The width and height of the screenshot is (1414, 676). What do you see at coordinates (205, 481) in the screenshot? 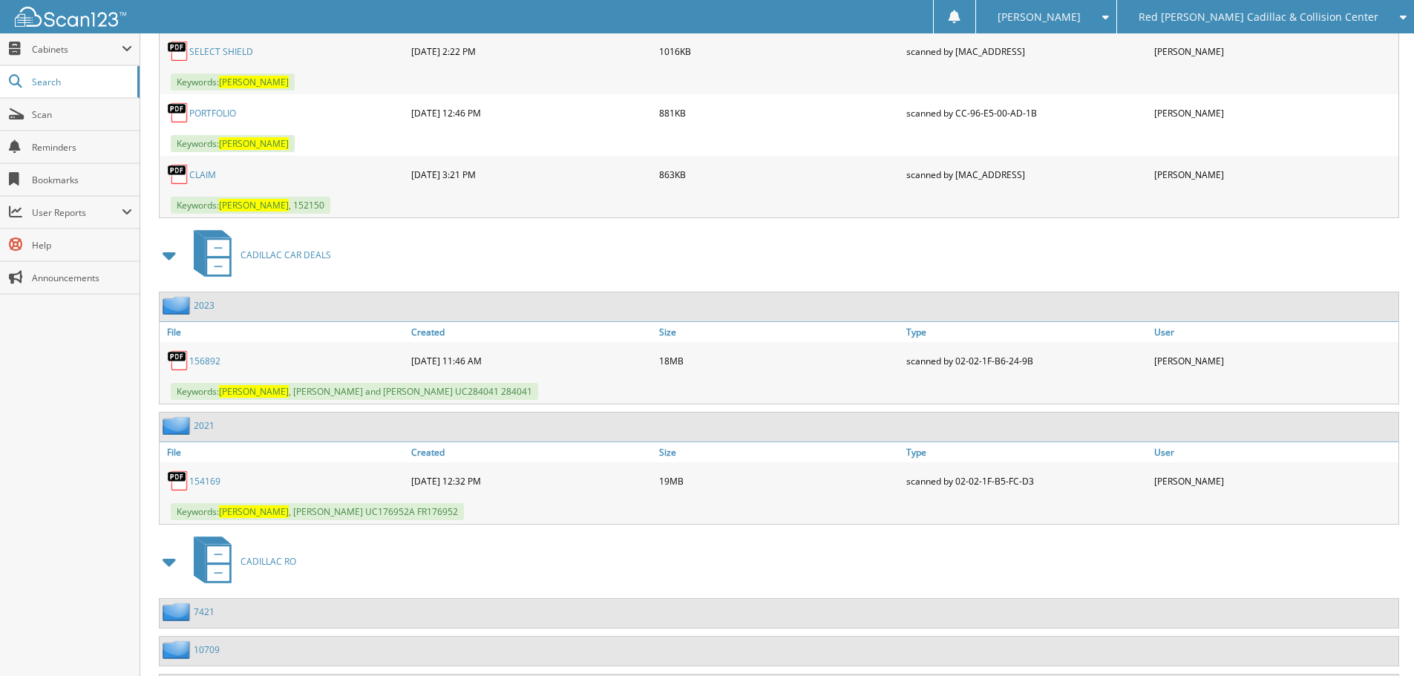
I see `a: 154169` at bounding box center [205, 481].